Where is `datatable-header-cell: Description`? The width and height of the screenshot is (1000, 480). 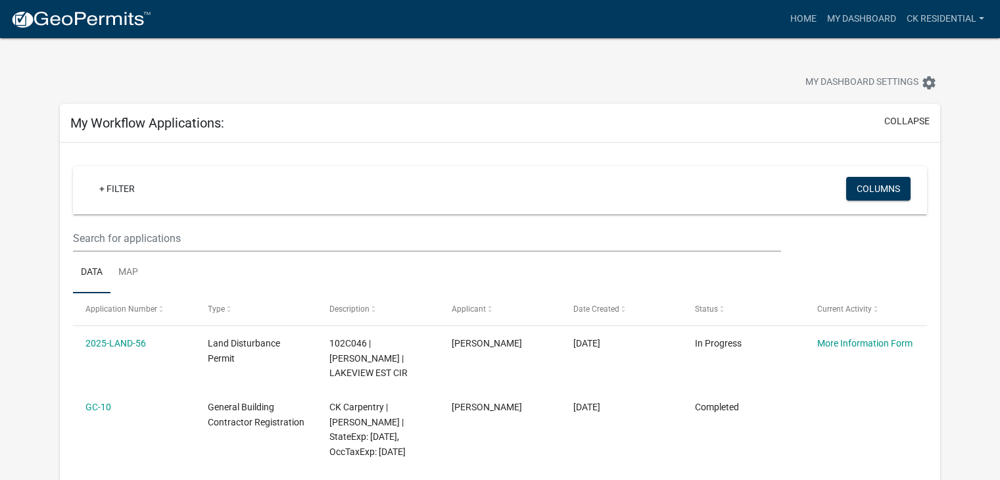 datatable-header-cell: Description is located at coordinates (377, 309).